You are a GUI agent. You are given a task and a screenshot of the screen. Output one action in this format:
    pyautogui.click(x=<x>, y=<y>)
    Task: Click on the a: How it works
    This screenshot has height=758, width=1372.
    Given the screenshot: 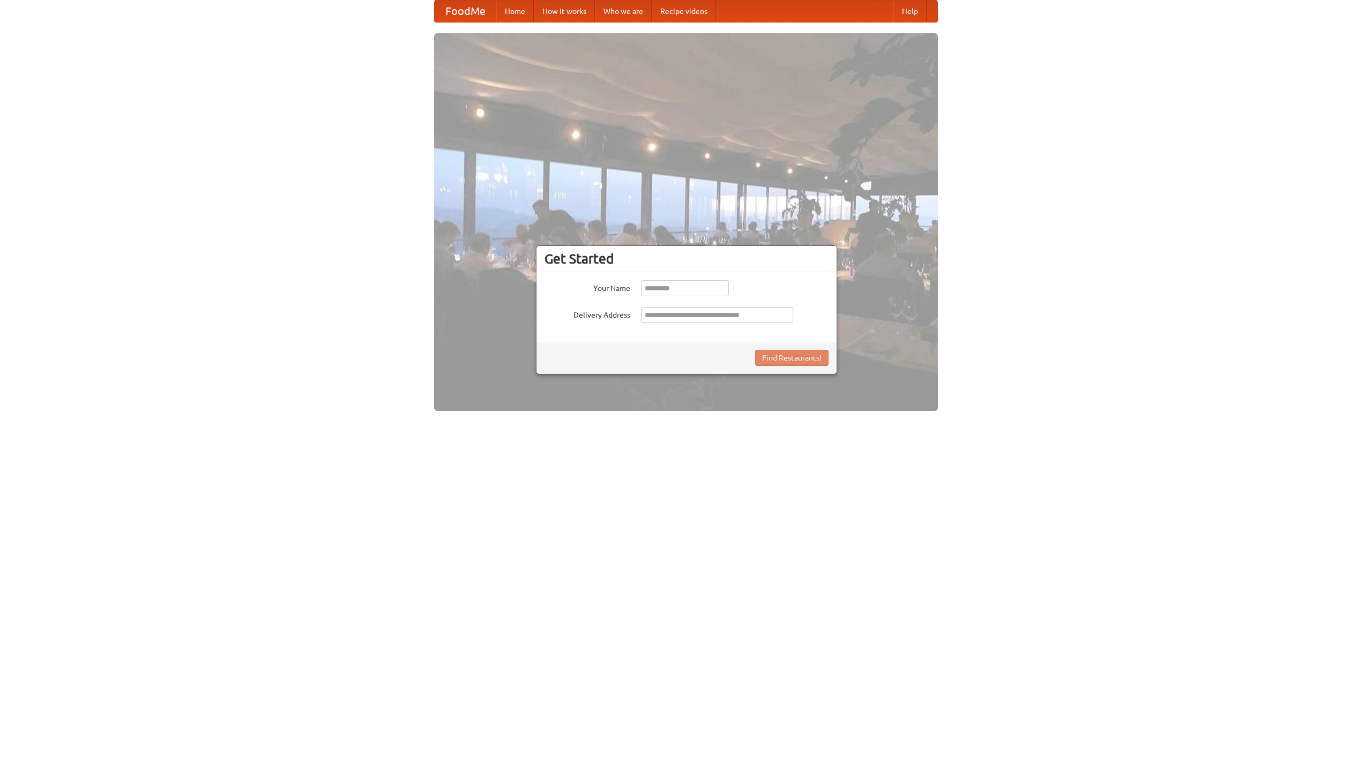 What is the action you would take?
    pyautogui.click(x=564, y=11)
    